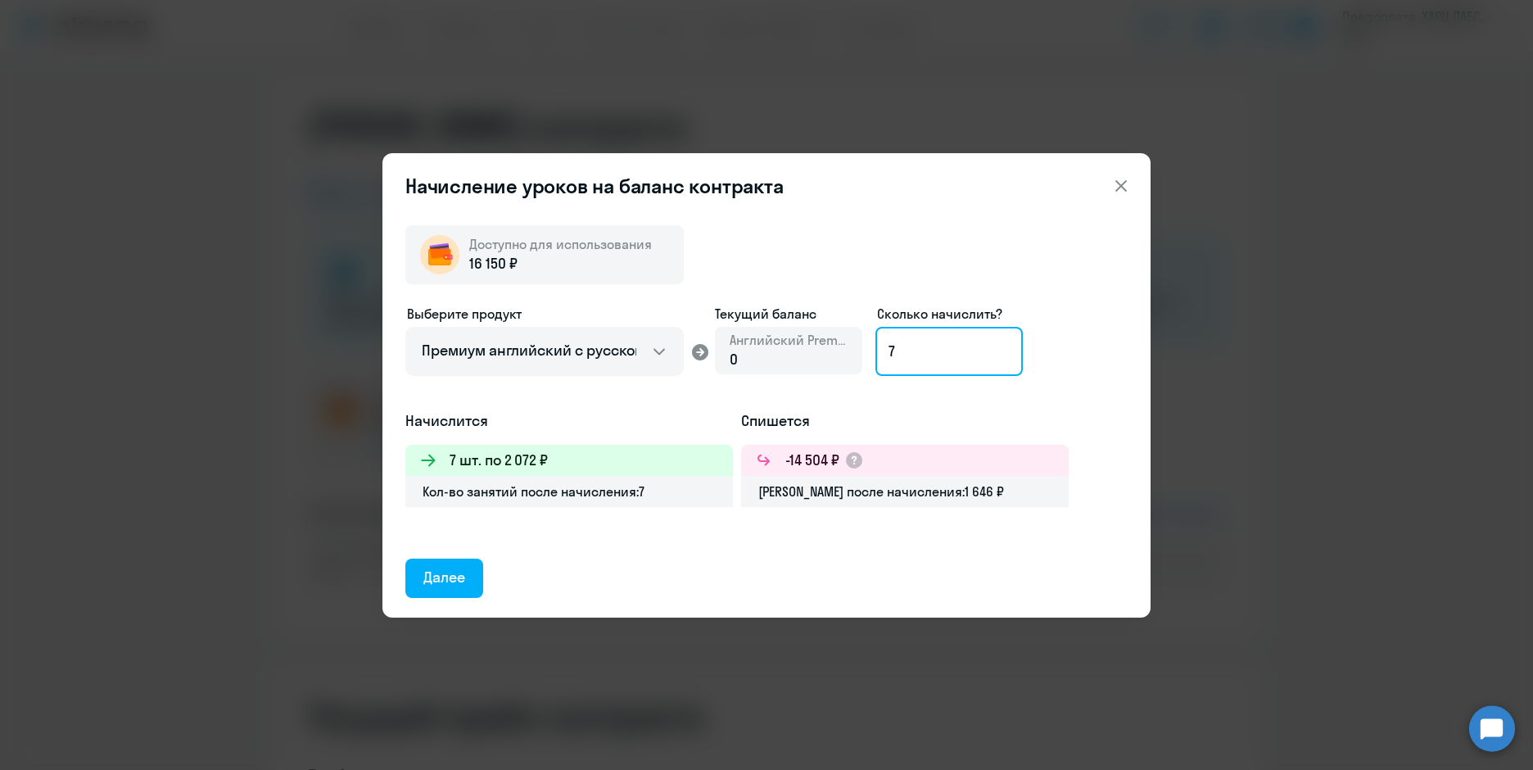 Image resolution: width=1533 pixels, height=770 pixels. Describe the element at coordinates (444, 577) in the screenshot. I see `div: Далее` at that location.